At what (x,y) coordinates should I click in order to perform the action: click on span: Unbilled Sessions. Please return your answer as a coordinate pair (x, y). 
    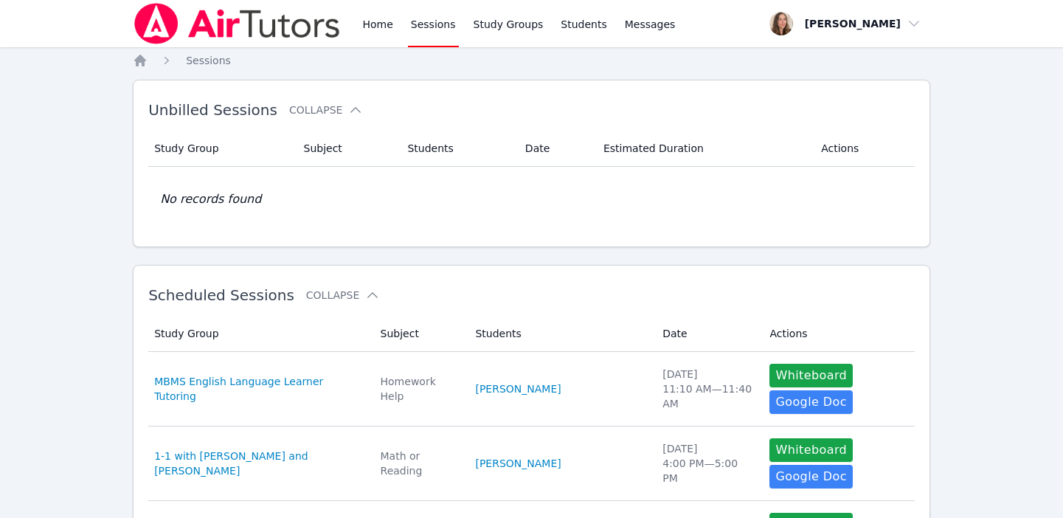
    Looking at the image, I should click on (212, 110).